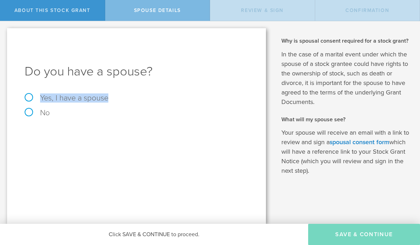 The height and width of the screenshot is (245, 420). What do you see at coordinates (262, 10) in the screenshot?
I see `span: Review & Sign` at bounding box center [262, 10].